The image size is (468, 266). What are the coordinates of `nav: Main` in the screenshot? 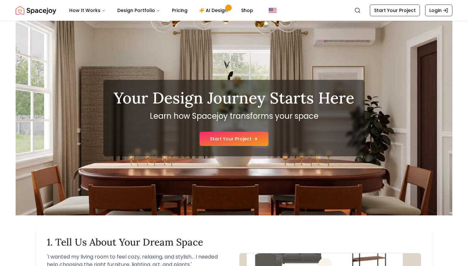 It's located at (161, 10).